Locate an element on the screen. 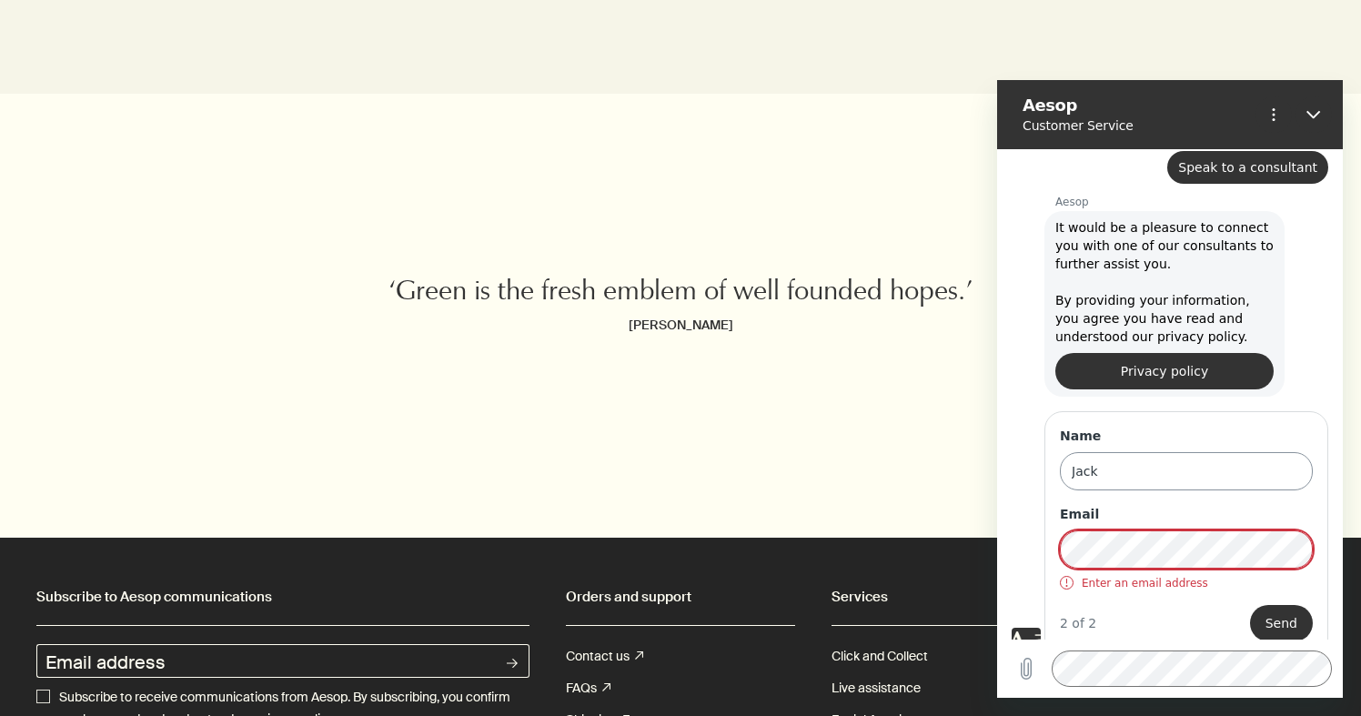  div: 2 of 2 is located at coordinates (81, 543).